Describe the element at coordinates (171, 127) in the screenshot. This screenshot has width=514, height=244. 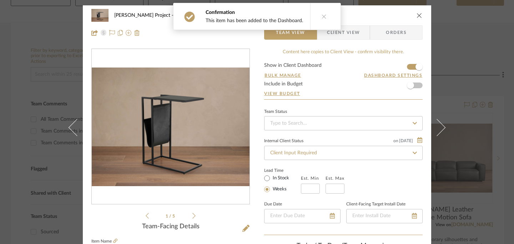
I see `img: f1f255db-21b7-46fd-a379-eff292e2c10f_436x436.jpg` at that location.